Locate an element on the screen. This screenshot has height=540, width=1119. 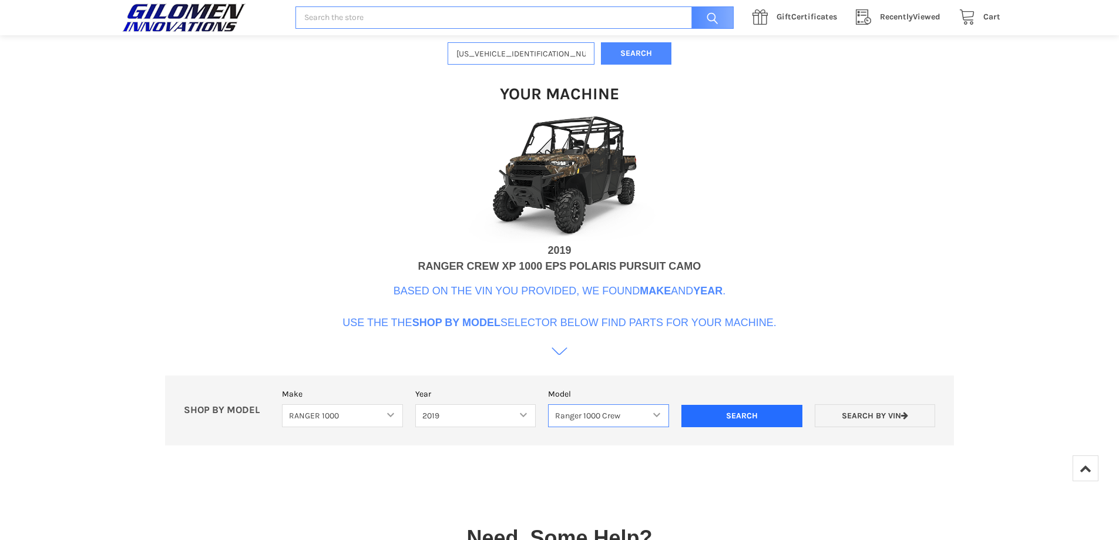
input: Enter VIN of your machine is located at coordinates (521, 53).